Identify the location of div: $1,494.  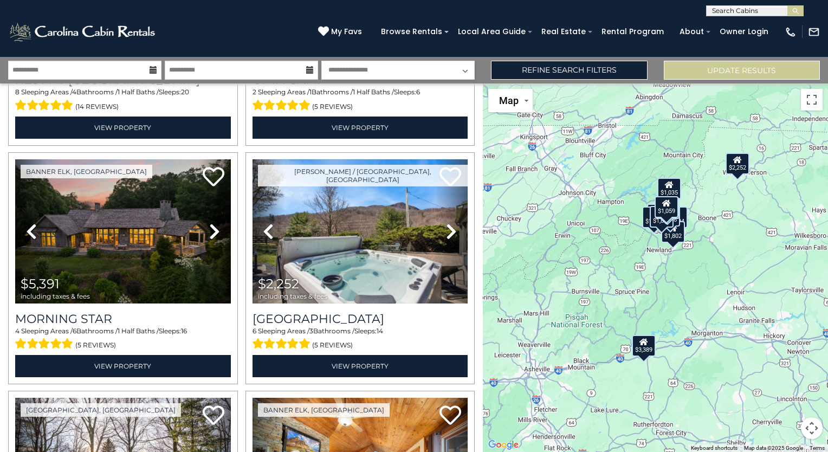
(675, 217).